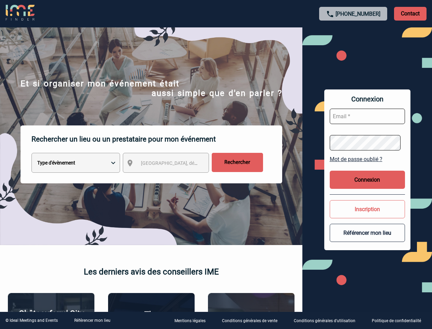  What do you see at coordinates (328, 320) in the screenshot?
I see `a: Conditions générales d'utilisation` at bounding box center [328, 320].